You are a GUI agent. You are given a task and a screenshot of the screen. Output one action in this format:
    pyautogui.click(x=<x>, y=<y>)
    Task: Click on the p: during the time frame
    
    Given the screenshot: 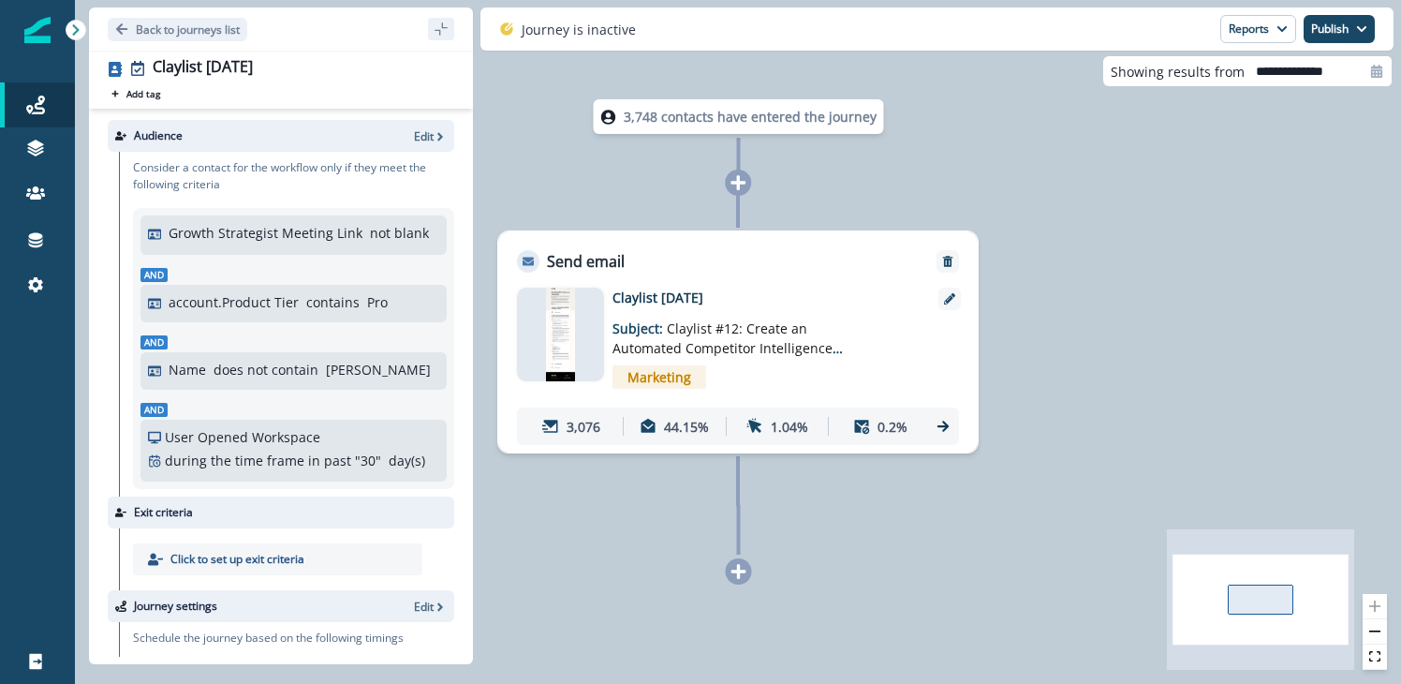 What is the action you would take?
    pyautogui.click(x=234, y=460)
    